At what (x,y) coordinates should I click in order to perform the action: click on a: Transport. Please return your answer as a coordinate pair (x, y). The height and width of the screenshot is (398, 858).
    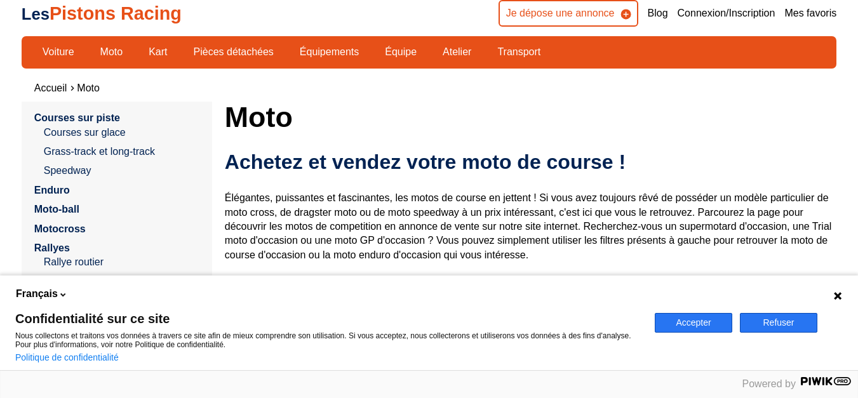
    Looking at the image, I should click on (519, 52).